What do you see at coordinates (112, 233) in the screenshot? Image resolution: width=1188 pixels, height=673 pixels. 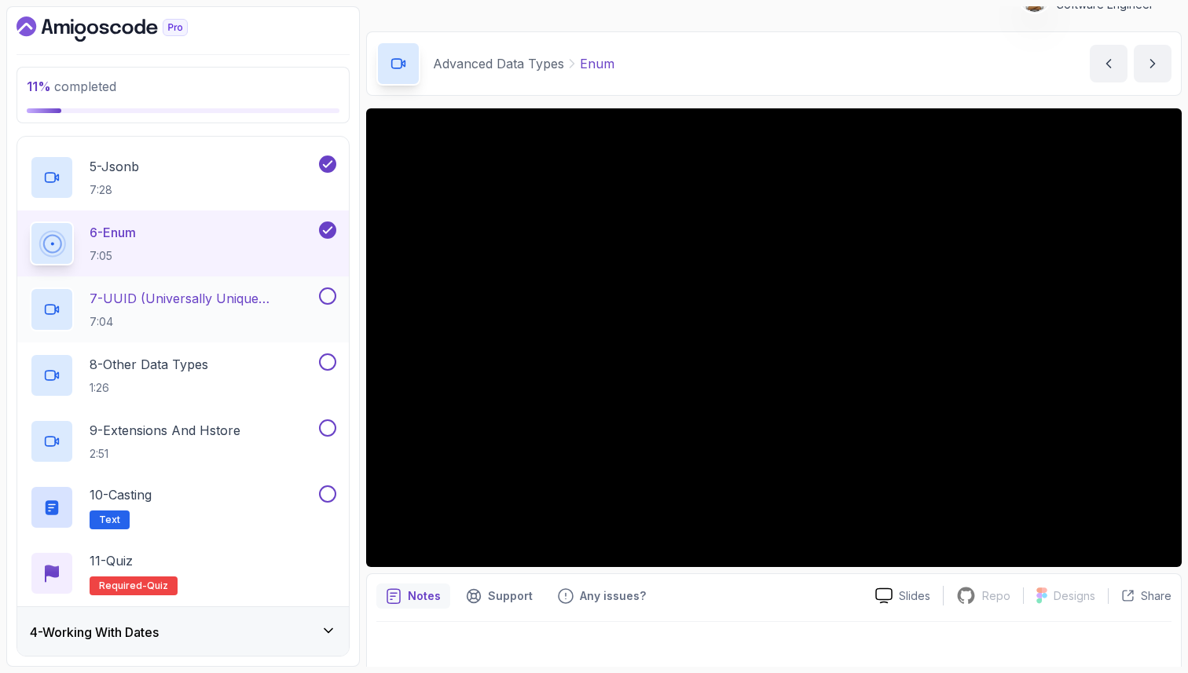 I see `p: 6 - Enum` at bounding box center [112, 233].